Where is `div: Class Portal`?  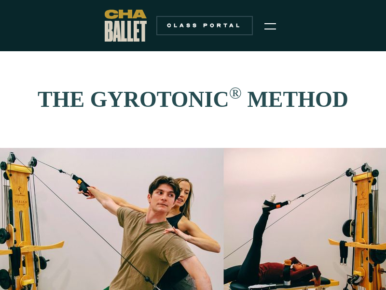 div: Class Portal is located at coordinates (205, 26).